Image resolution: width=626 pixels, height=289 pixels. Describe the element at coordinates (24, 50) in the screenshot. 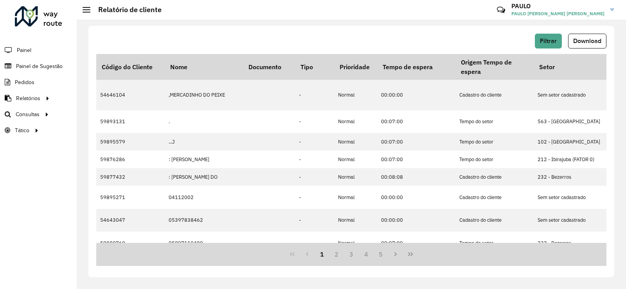

I see `span: Painel` at that location.